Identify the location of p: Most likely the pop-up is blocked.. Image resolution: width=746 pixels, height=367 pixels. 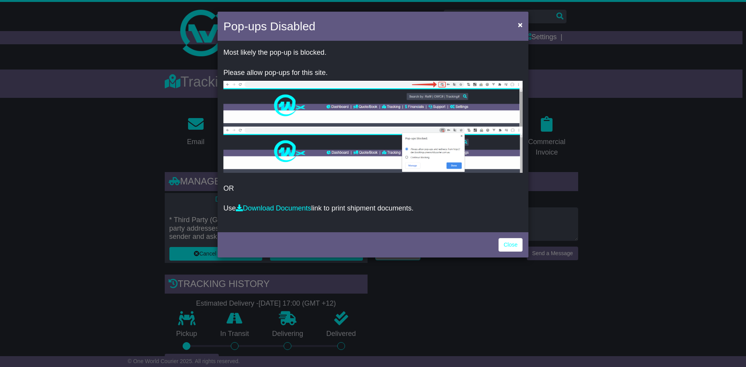
(373, 53).